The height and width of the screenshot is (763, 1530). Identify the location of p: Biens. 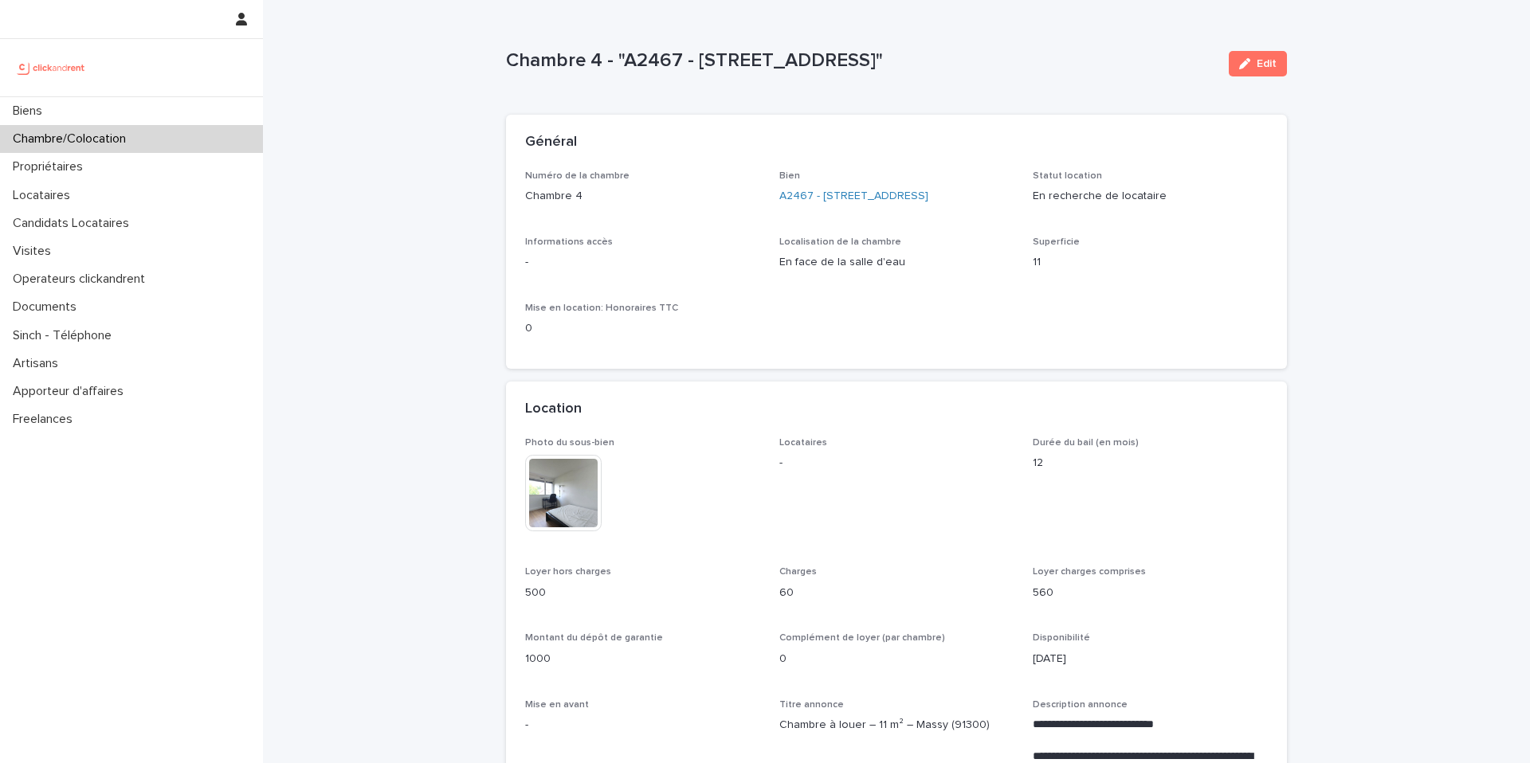
(30, 111).